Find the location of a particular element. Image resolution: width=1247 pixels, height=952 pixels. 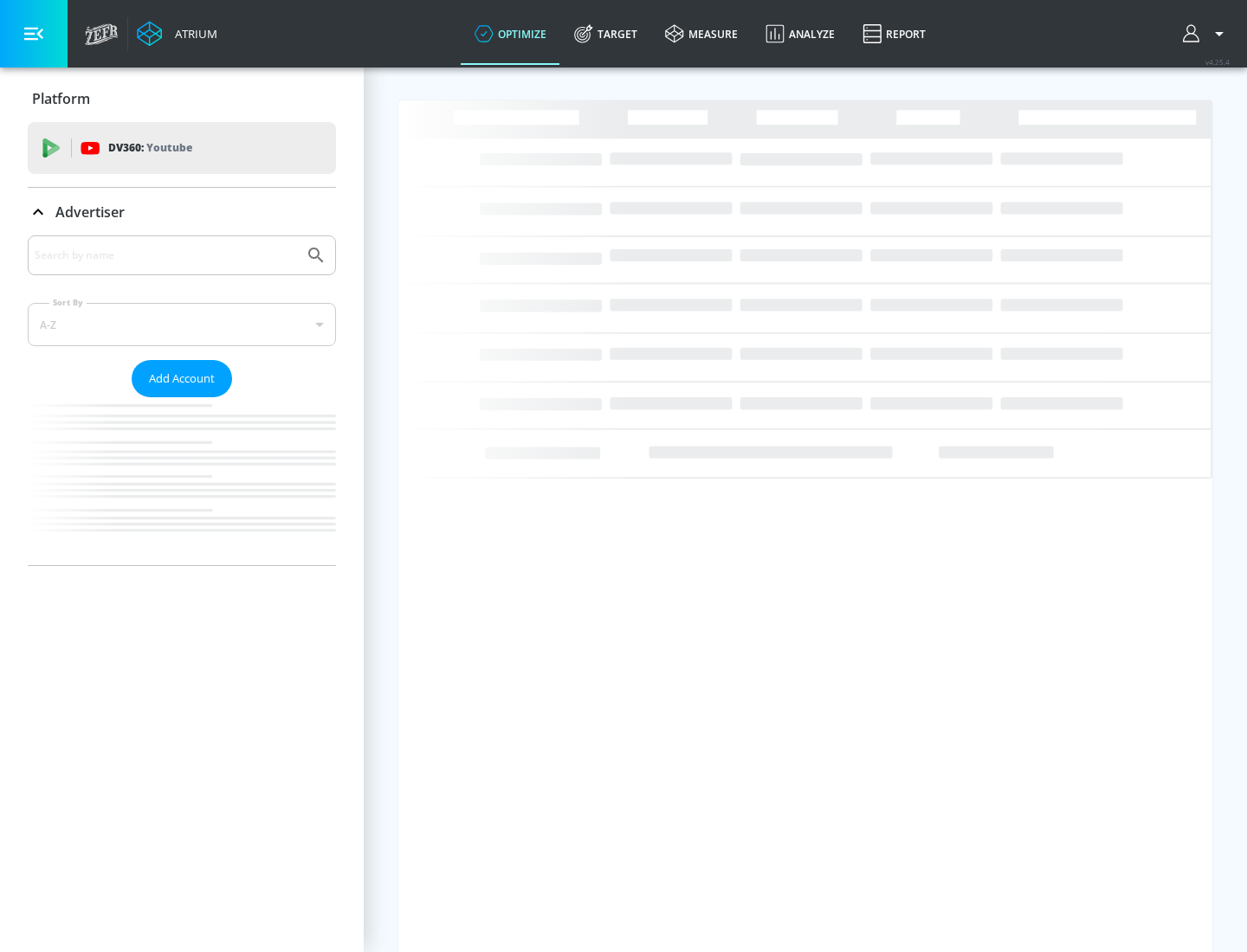

input: Search by name is located at coordinates (165, 255).